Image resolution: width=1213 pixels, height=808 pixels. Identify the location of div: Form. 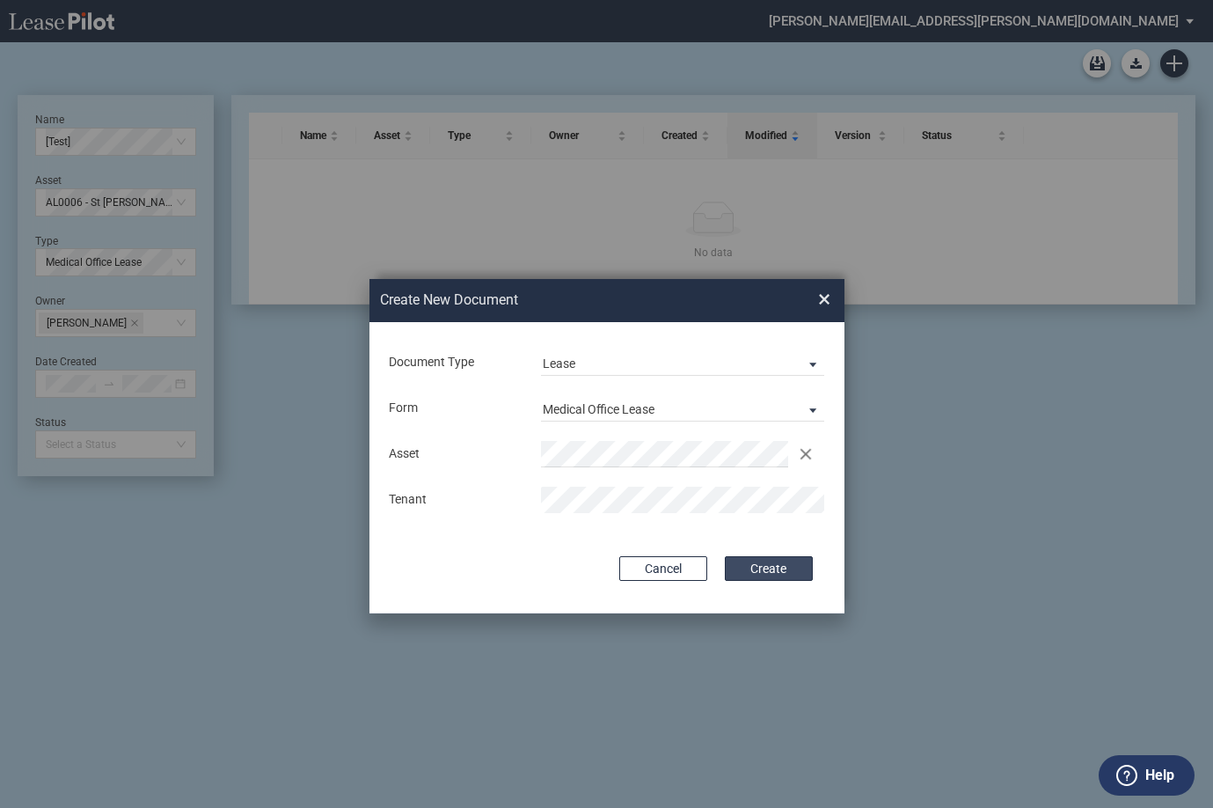
(454, 408).